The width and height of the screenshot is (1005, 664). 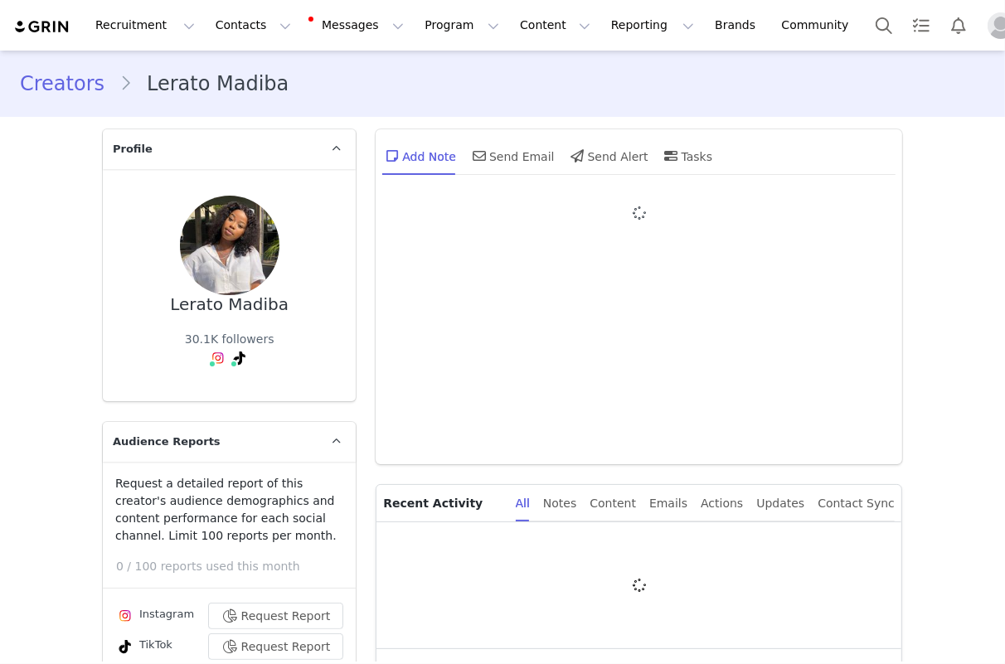 What do you see at coordinates (462, 25) in the screenshot?
I see `button: Program` at bounding box center [462, 25].